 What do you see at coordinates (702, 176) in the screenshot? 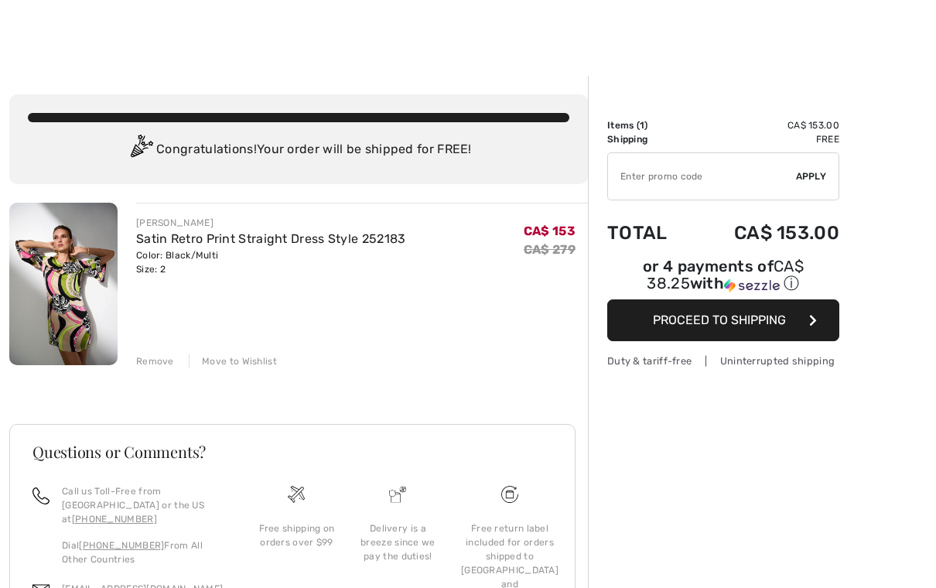
I see `input: Promo code` at bounding box center [702, 176].